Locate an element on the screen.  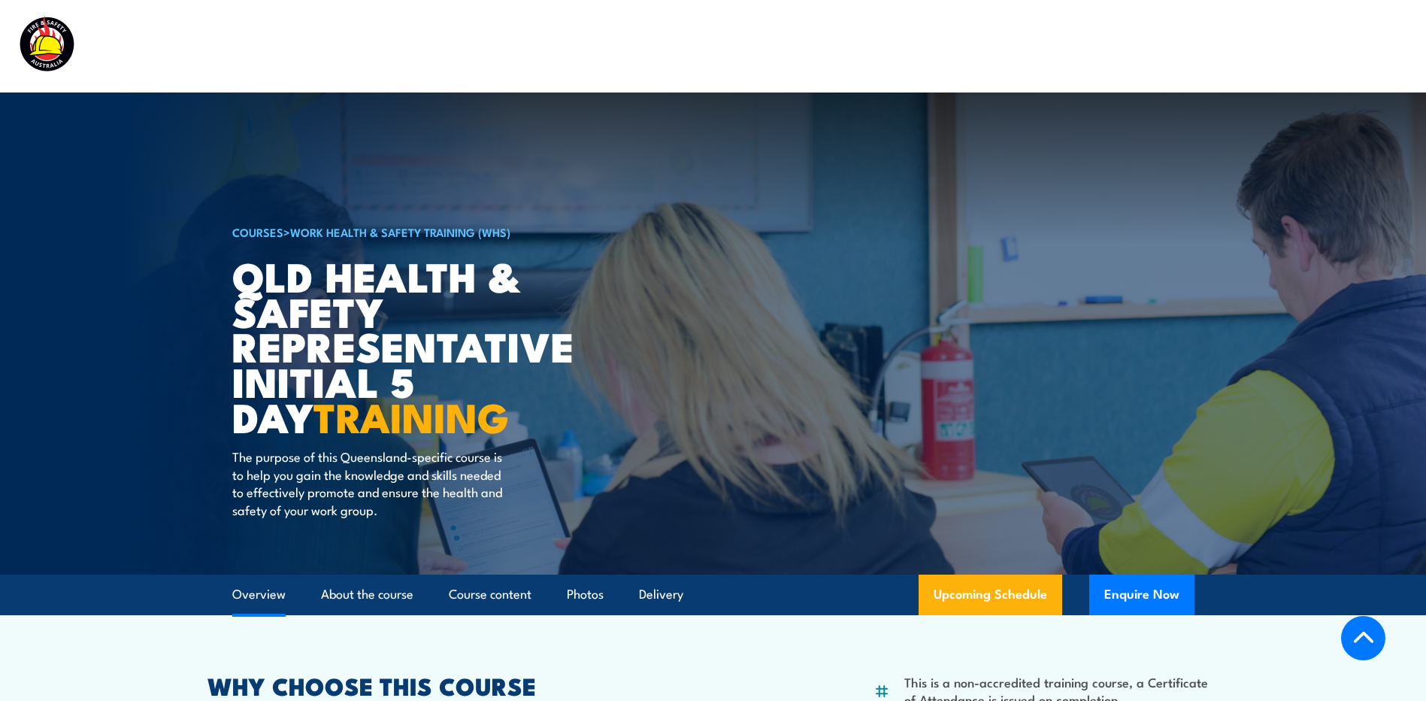
a: Learner Portal is located at coordinates (1232, 46).